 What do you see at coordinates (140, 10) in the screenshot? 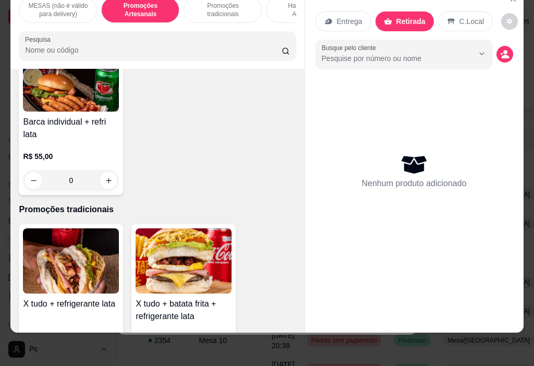
I see `p: Promoções Artesanais` at bounding box center [140, 10].